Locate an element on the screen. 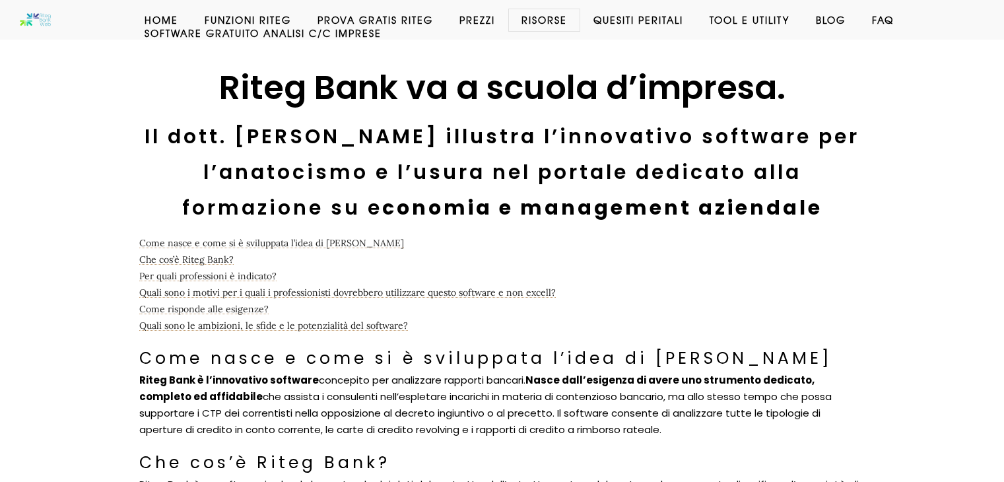 The width and height of the screenshot is (1004, 482). a: Come risponde alle esigenze? is located at coordinates (204, 309).